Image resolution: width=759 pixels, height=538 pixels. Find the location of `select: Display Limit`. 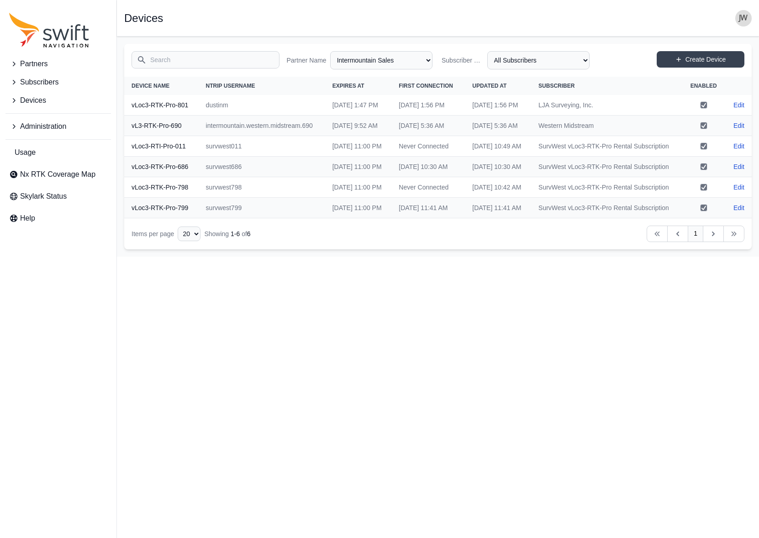

select: Display Limit is located at coordinates (189, 234).